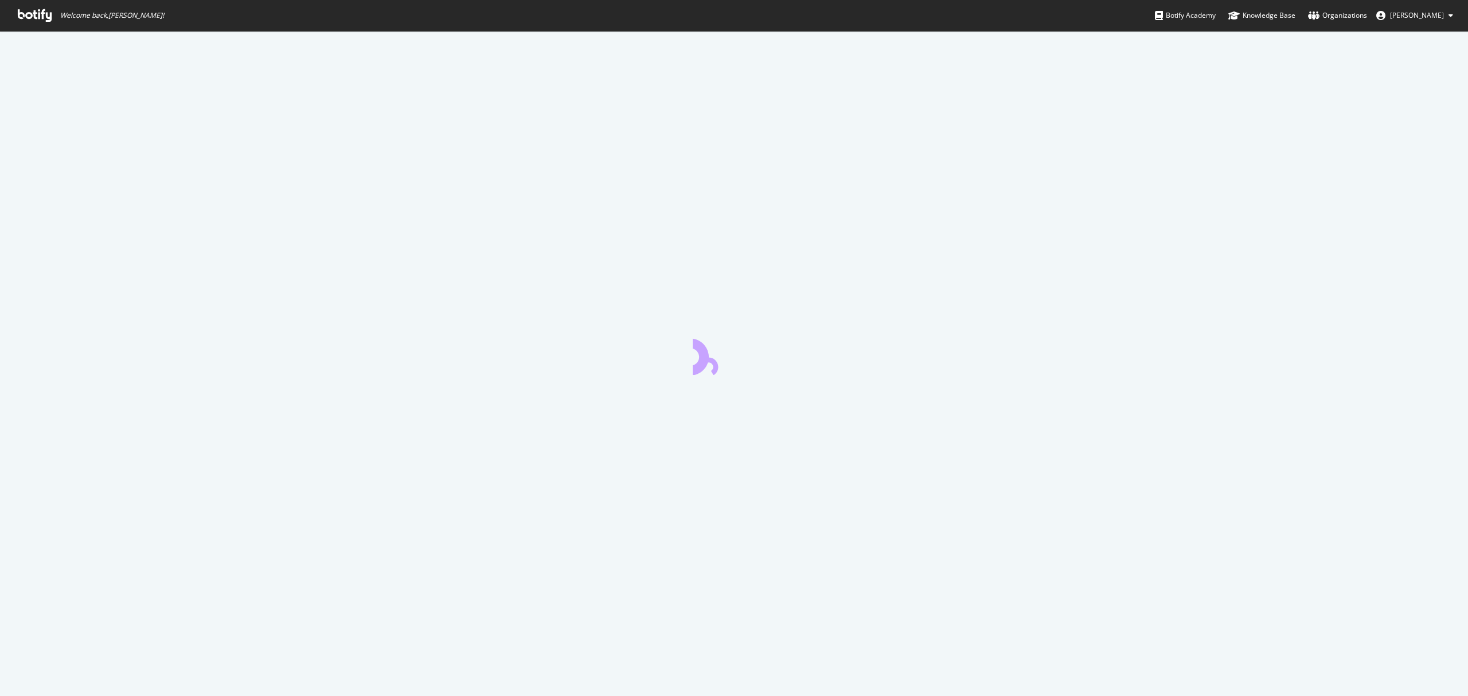 The height and width of the screenshot is (696, 1468). Describe the element at coordinates (734, 354) in the screenshot. I see `div: animation` at that location.